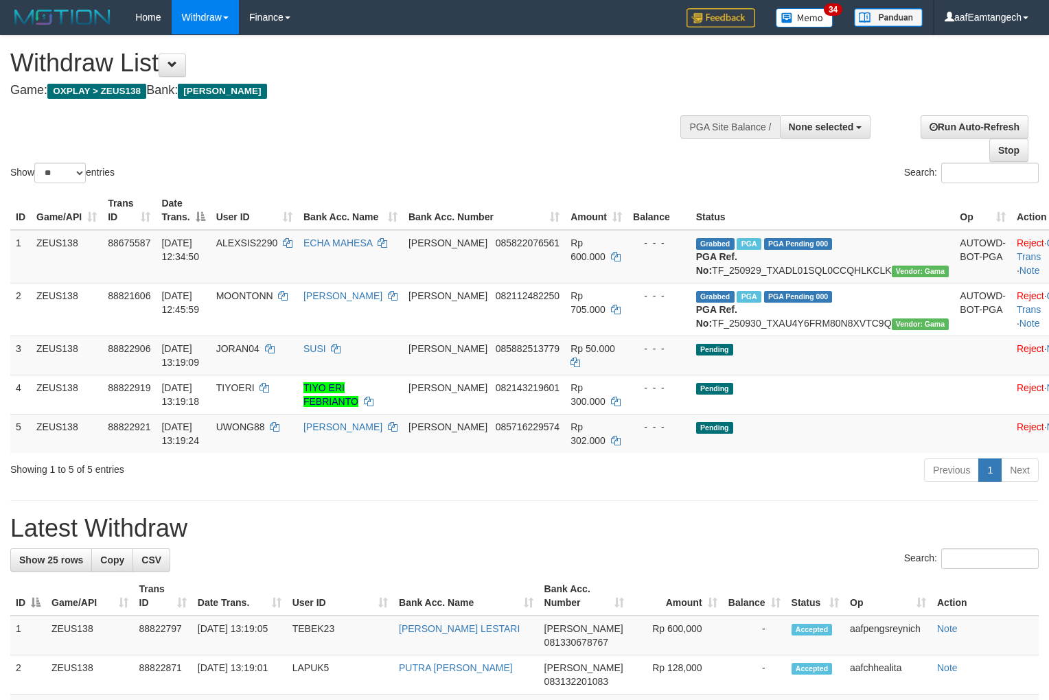 The image size is (1049, 700). I want to click on span: Rp 302.000, so click(588, 434).